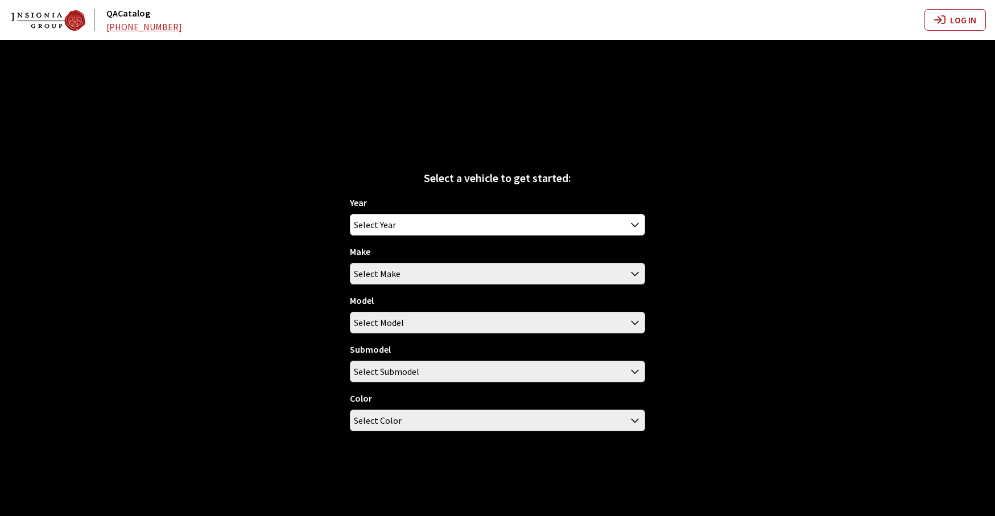  I want to click on label: Model, so click(362, 300).